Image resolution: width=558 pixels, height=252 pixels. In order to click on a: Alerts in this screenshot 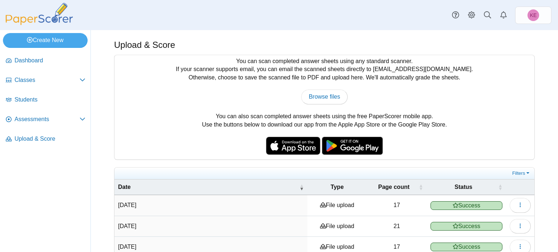, I will do `click(503, 15)`.